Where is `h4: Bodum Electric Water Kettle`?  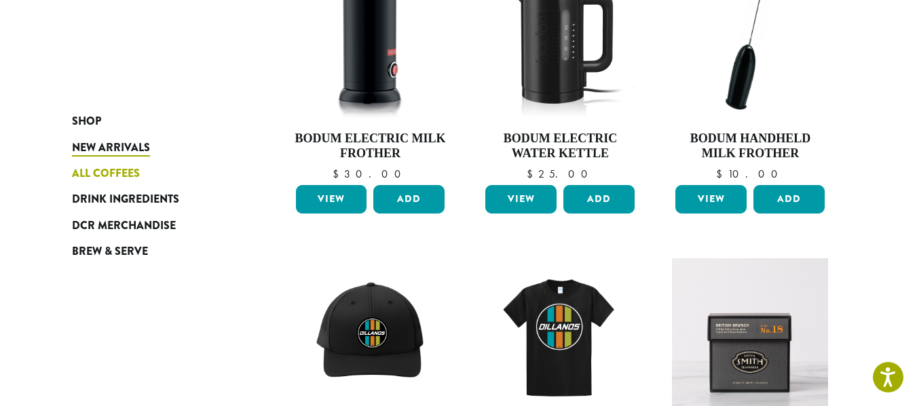 h4: Bodum Electric Water Kettle is located at coordinates (560, 146).